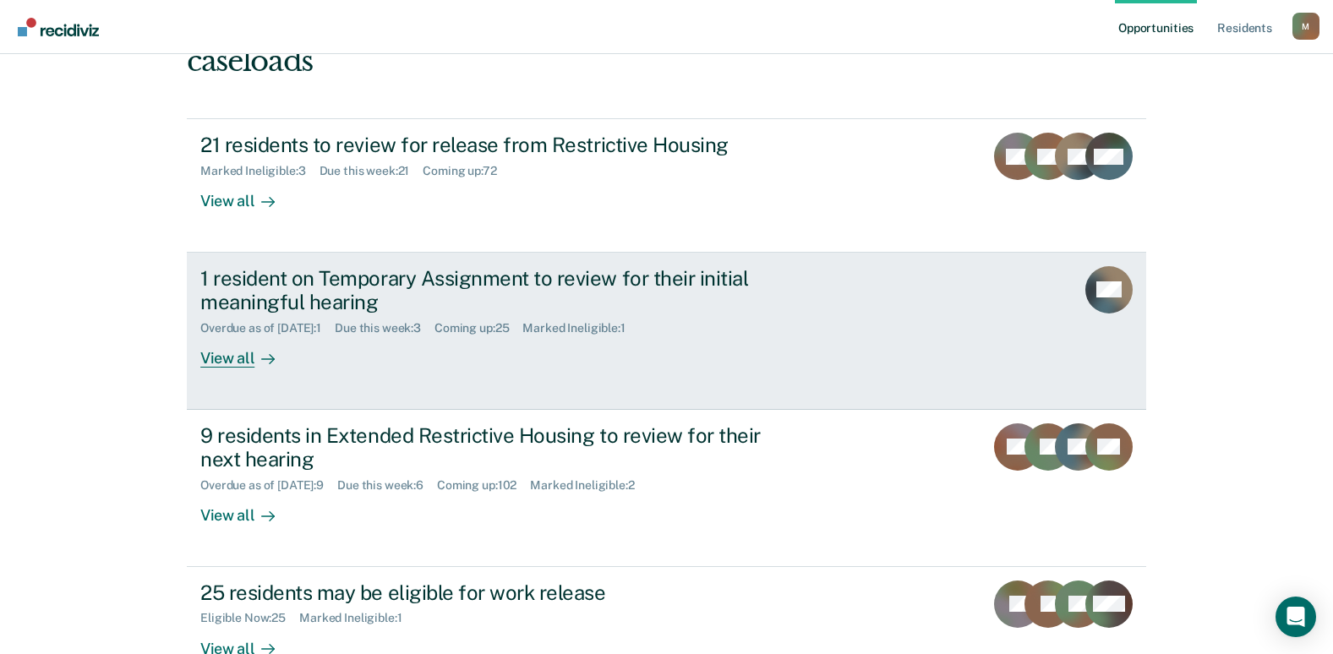  Describe the element at coordinates (497, 291) in the screenshot. I see `div: 1 resident on Temporary Assignment to review for their initial meaningful hearing` at that location.